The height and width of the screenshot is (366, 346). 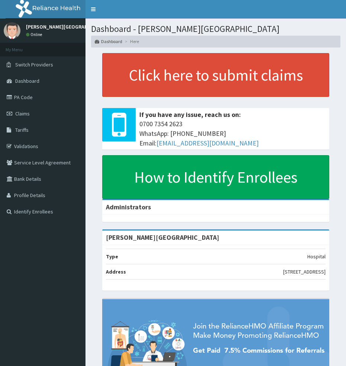 I want to click on b: Type, so click(x=112, y=257).